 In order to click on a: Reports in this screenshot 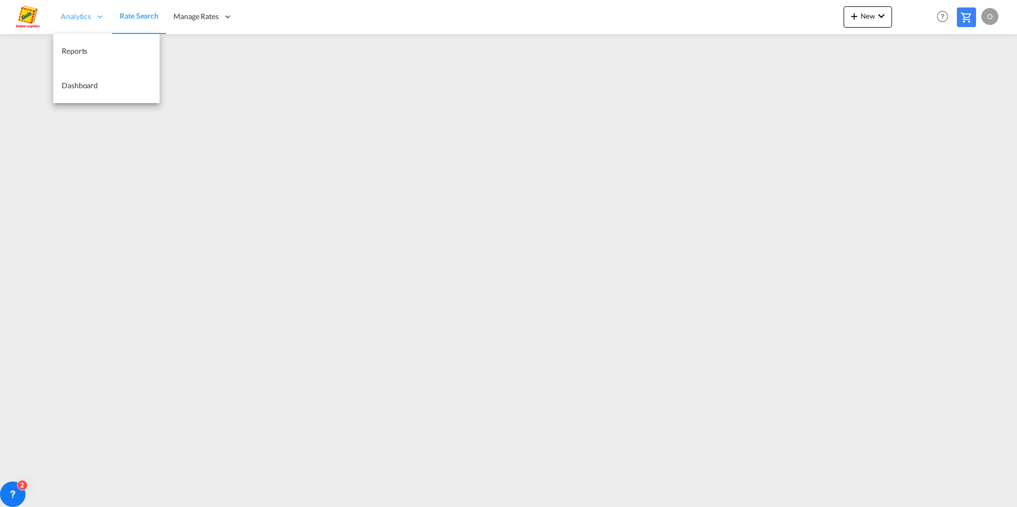, I will do `click(106, 51)`.